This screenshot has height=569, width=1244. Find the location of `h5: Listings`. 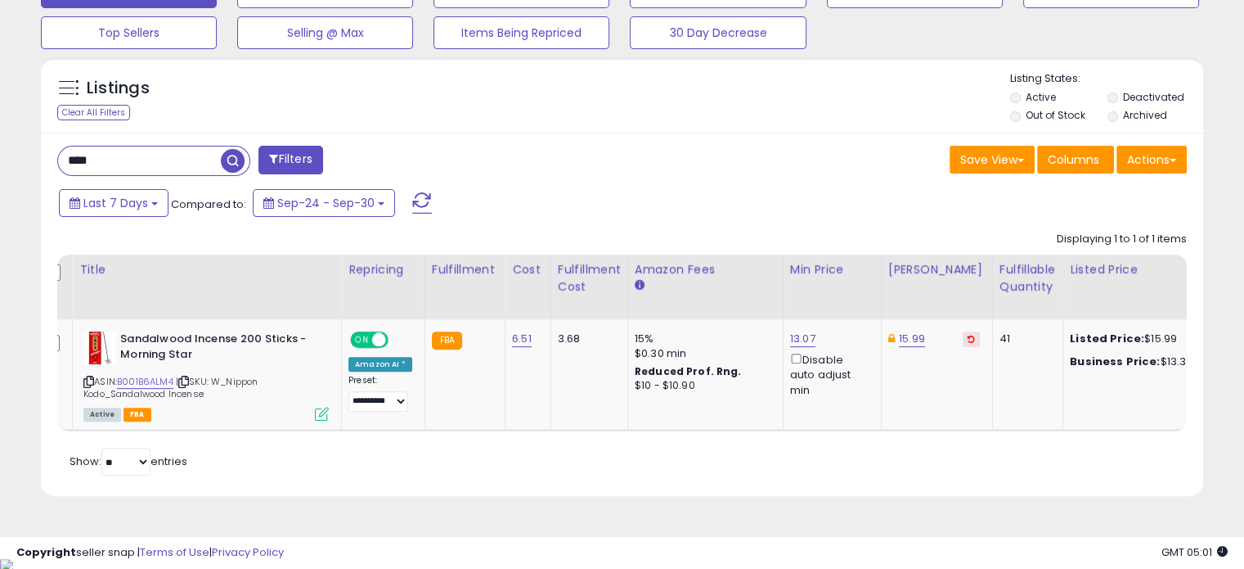

h5: Listings is located at coordinates (118, 88).